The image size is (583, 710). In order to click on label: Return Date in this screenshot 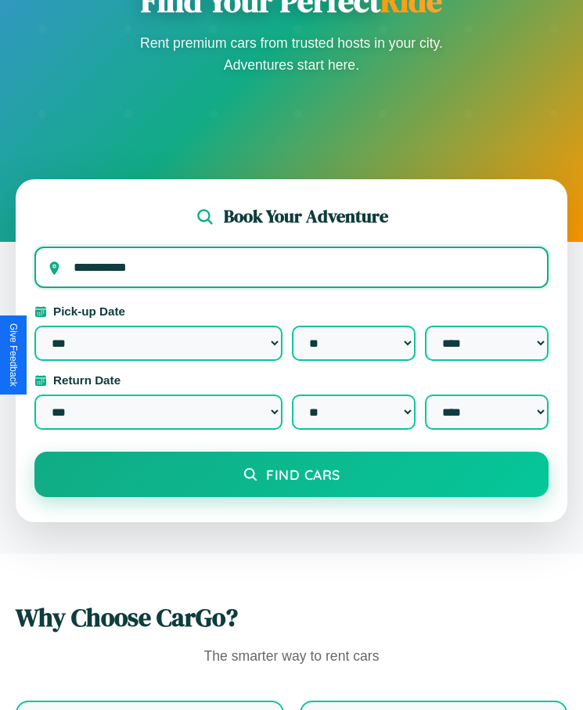, I will do `click(291, 379)`.